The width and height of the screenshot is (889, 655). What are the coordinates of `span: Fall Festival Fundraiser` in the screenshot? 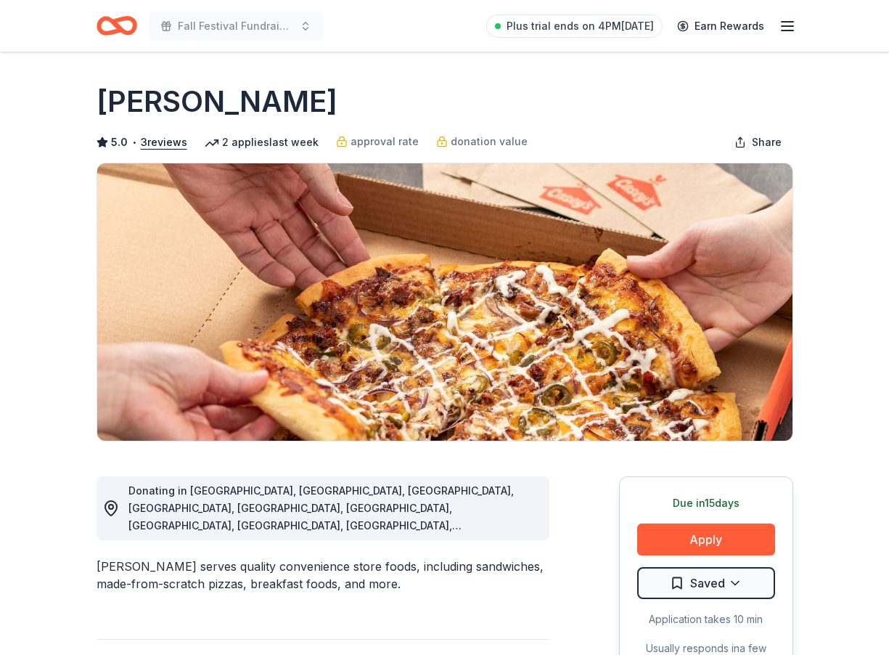 It's located at (236, 26).